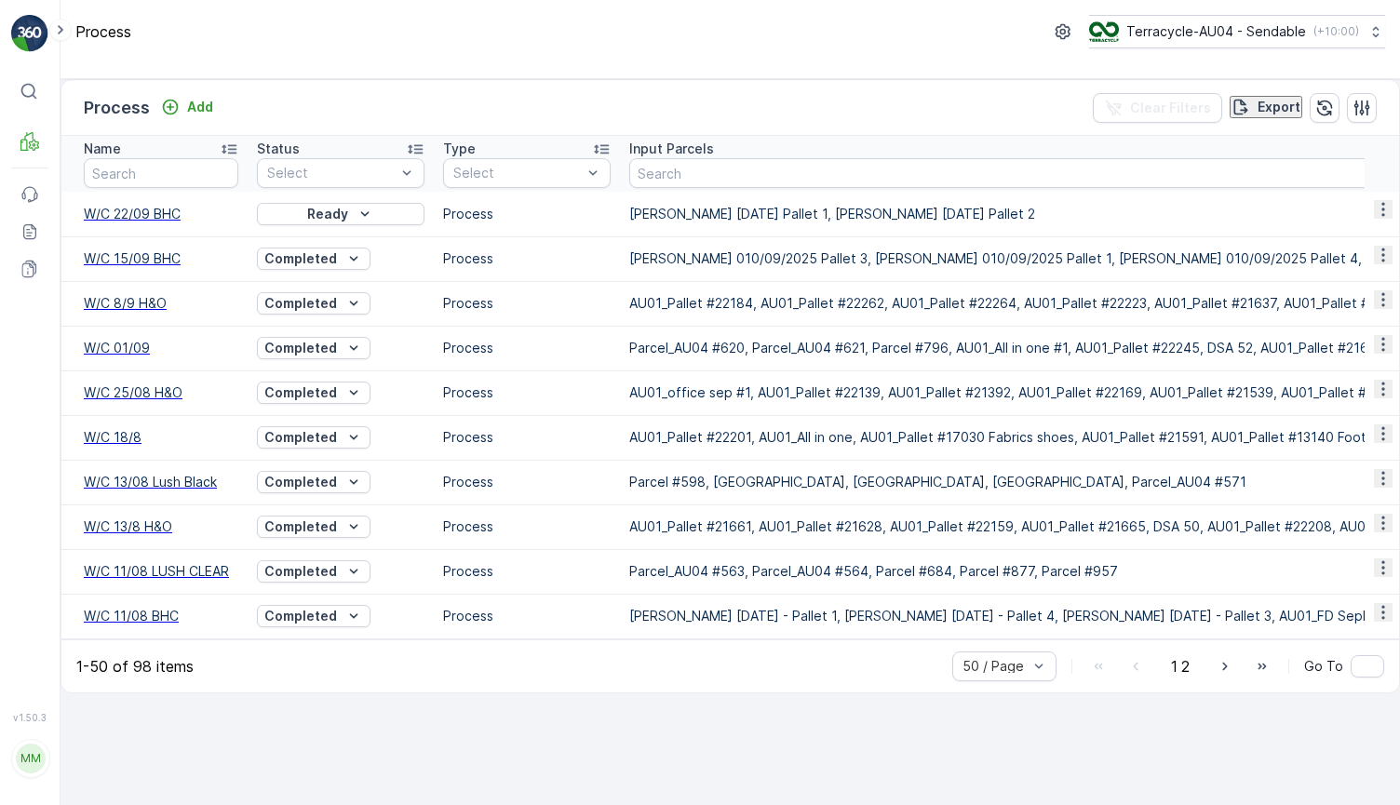 Image resolution: width=1400 pixels, height=805 pixels. I want to click on p: Export, so click(1279, 107).